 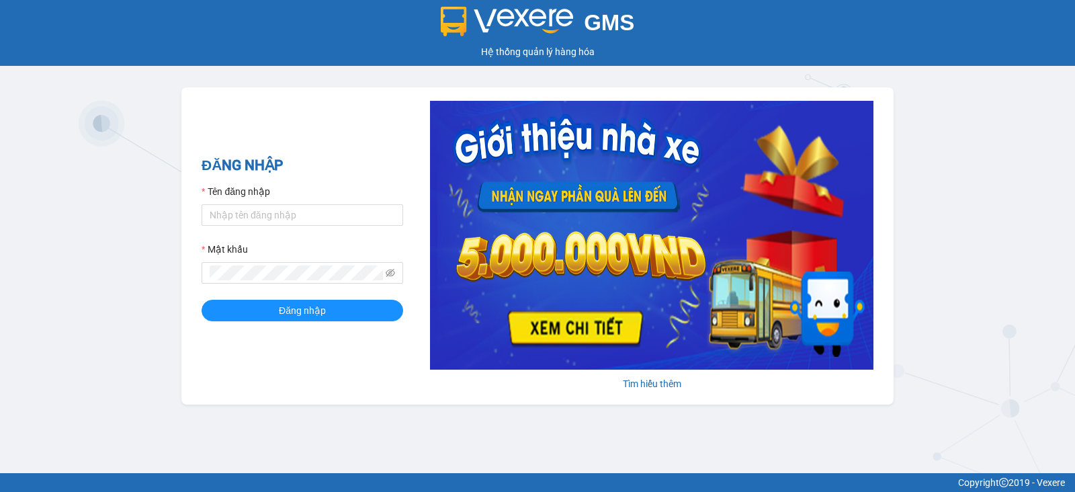 What do you see at coordinates (302, 165) in the screenshot?
I see `h2: ĐĂNG NHẬP` at bounding box center [302, 165].